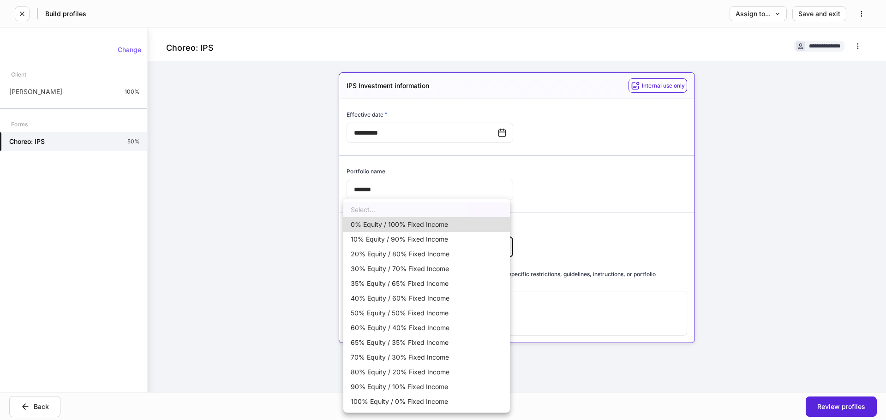  What do you see at coordinates (426, 225) in the screenshot?
I see `li: 0% Equity / 100% Fixed Income` at bounding box center [426, 225].